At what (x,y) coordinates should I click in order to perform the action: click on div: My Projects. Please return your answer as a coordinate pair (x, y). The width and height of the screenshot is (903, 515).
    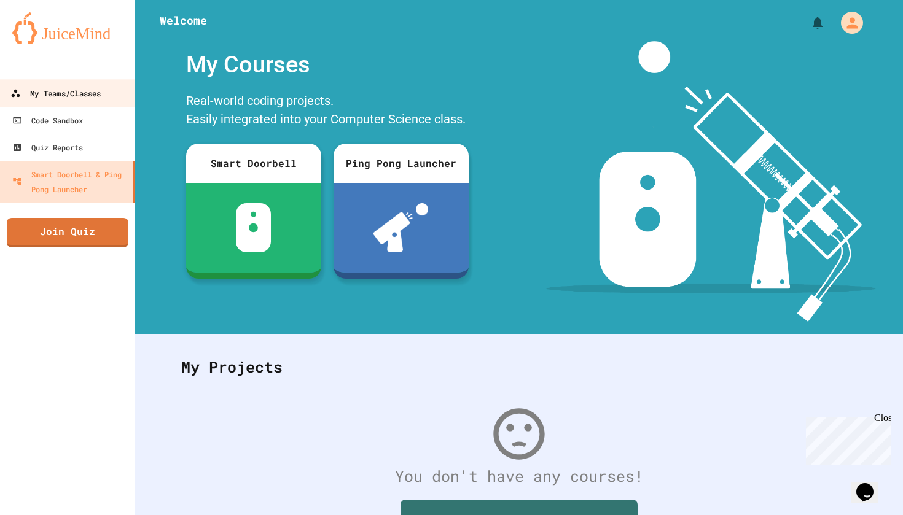
    Looking at the image, I should click on (519, 367).